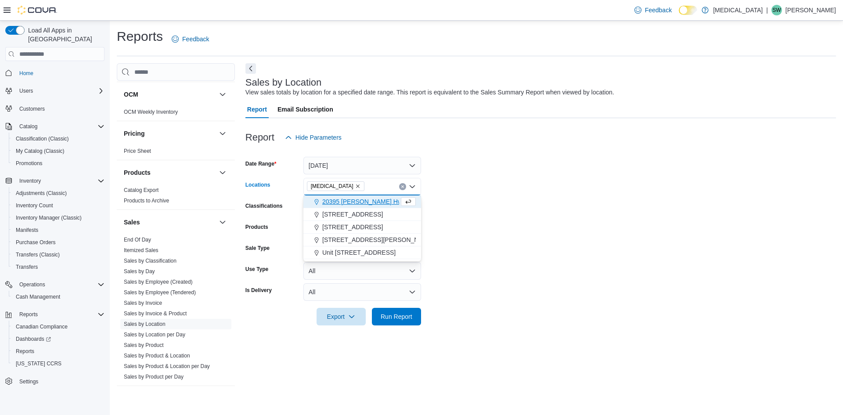 The height and width of the screenshot is (415, 843). Describe the element at coordinates (257, 269) in the screenshot. I see `label: Use Type` at that location.